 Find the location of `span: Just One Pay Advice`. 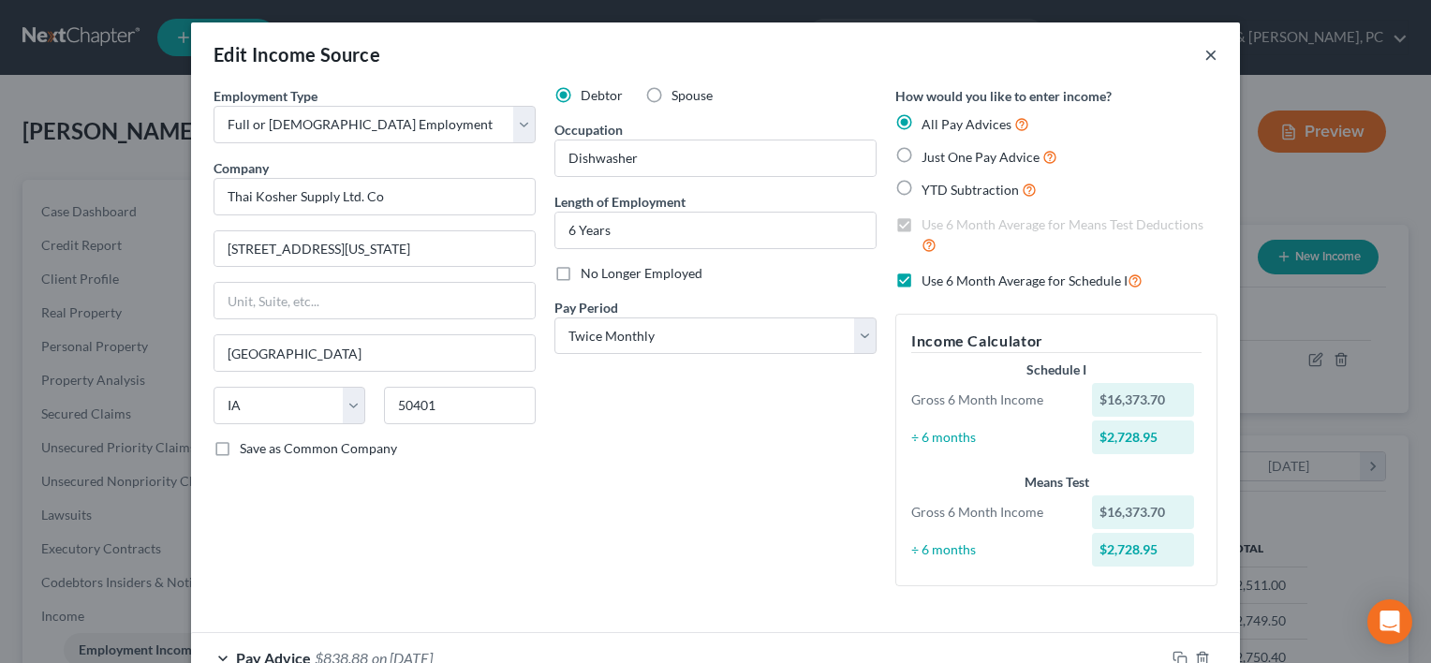

span: Just One Pay Advice is located at coordinates (980, 156).